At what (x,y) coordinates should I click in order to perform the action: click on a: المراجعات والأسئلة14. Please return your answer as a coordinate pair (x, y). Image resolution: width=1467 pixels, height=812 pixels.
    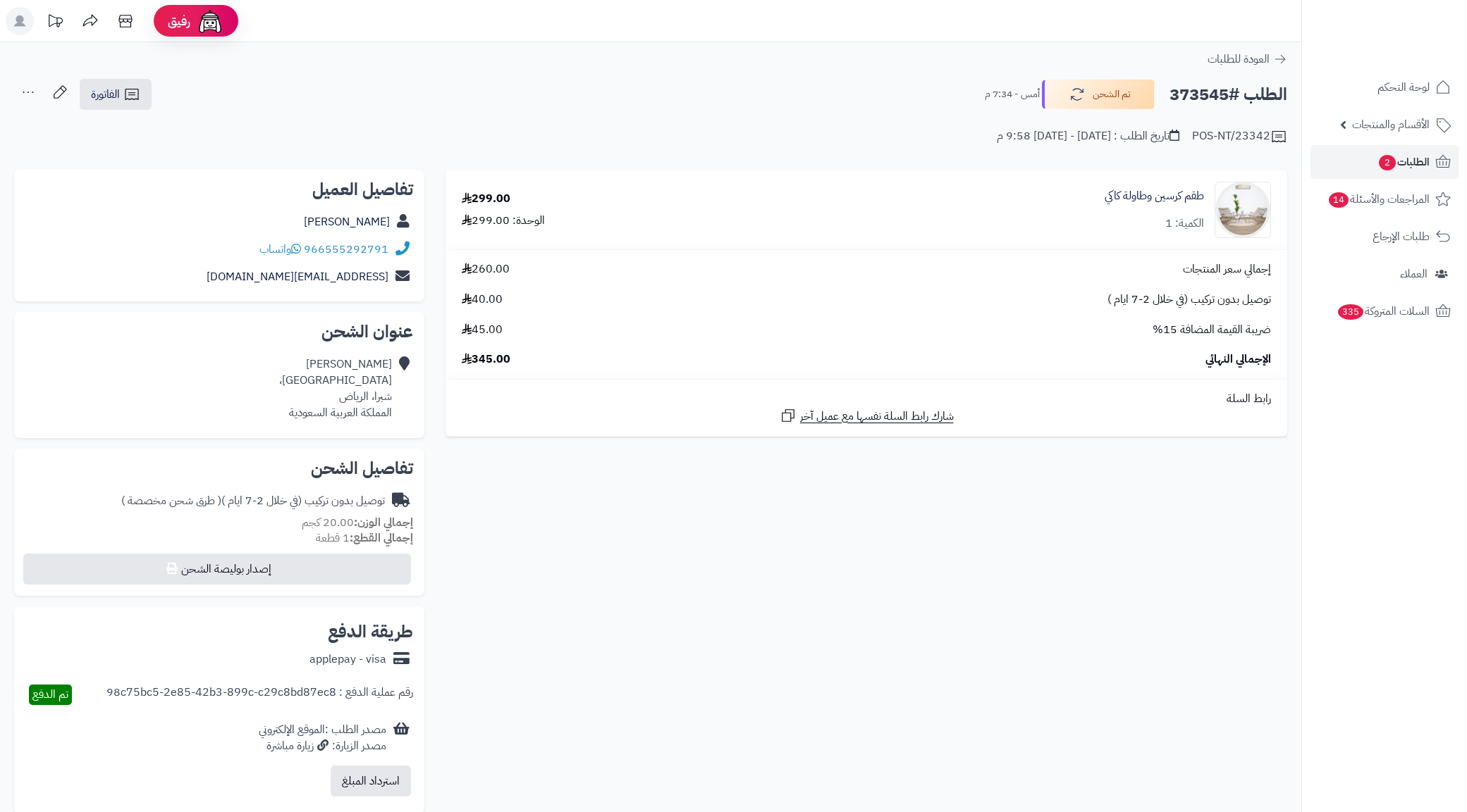
    Looking at the image, I should click on (1384, 199).